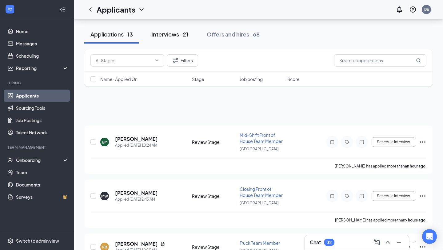  I want to click on span: Truck Team Member, so click(260, 243).